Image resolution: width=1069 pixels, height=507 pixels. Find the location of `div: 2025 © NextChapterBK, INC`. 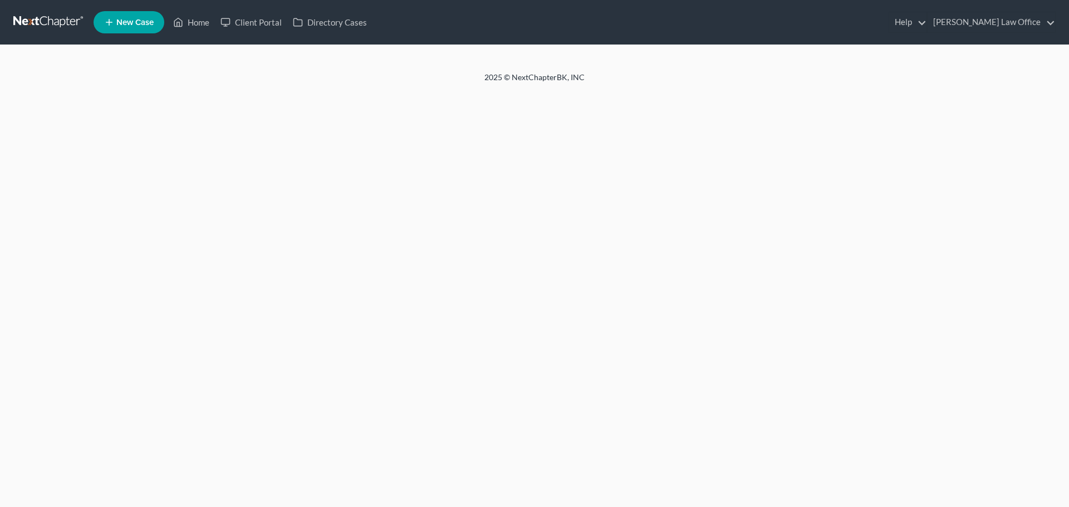

div: 2025 © NextChapterBK, INC is located at coordinates (535, 82).